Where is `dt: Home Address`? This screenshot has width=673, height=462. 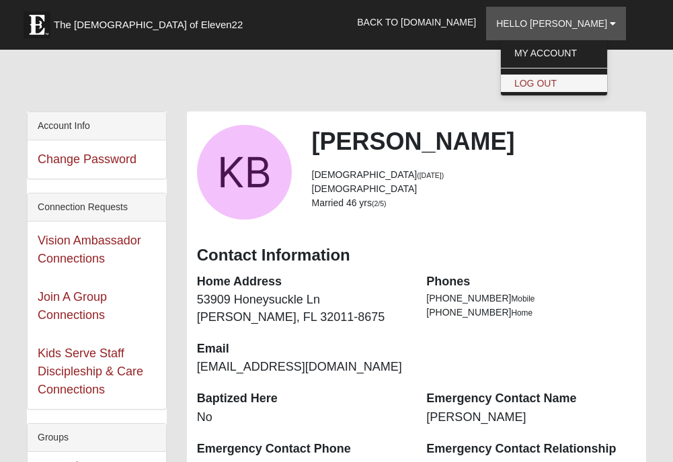
dt: Home Address is located at coordinates (302, 282).